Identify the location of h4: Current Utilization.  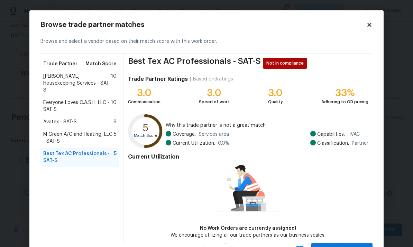
(248, 157).